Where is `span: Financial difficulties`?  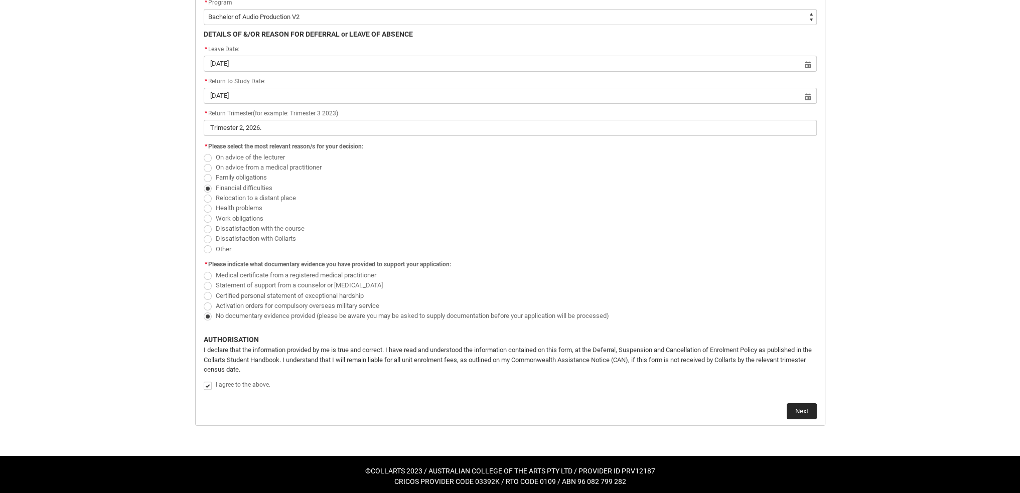
span: Financial difficulties is located at coordinates (244, 188).